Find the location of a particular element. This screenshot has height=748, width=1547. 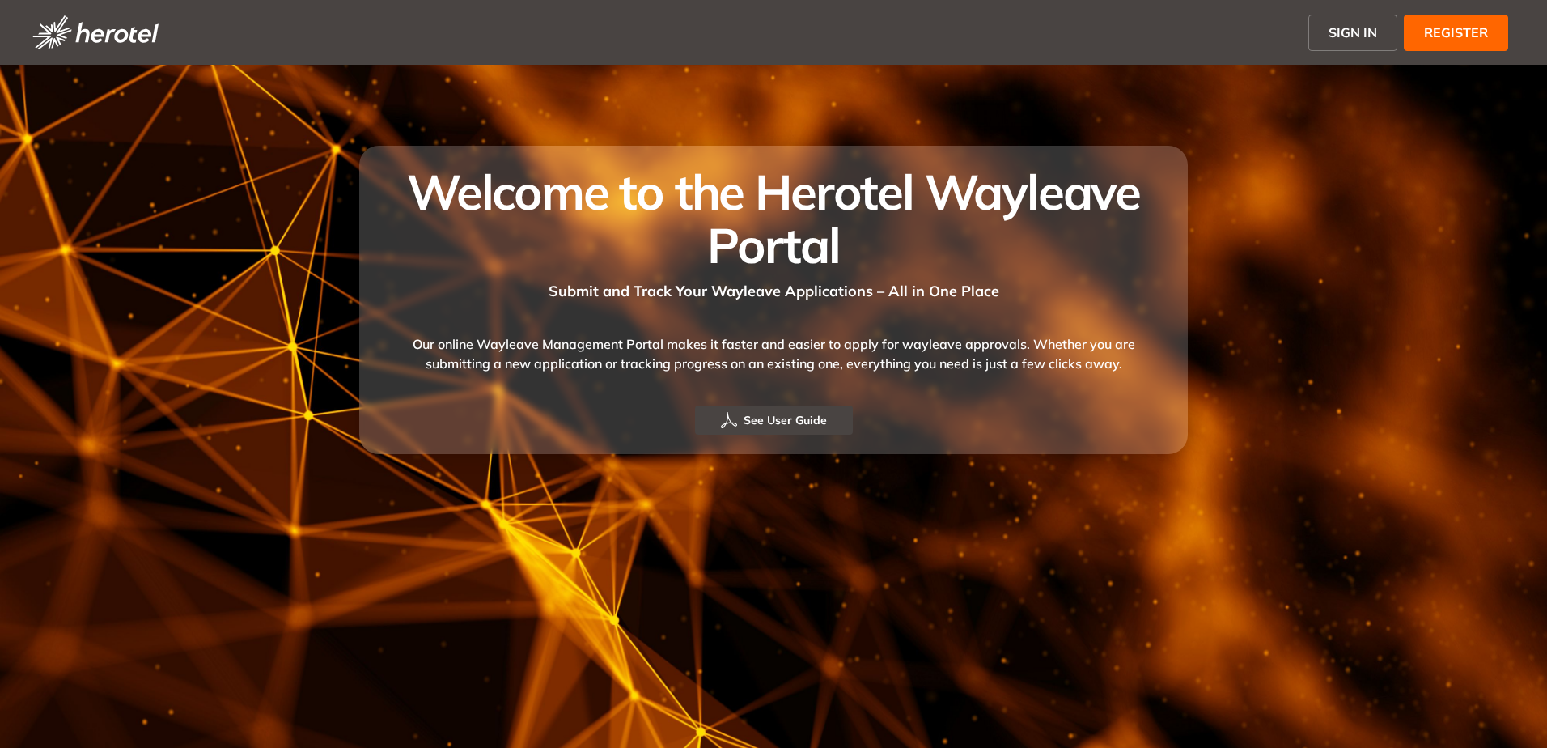

div: Our online Wayleave Management Portal makes it faster and easier to apply for wayleave approvals.... is located at coordinates (774, 354).